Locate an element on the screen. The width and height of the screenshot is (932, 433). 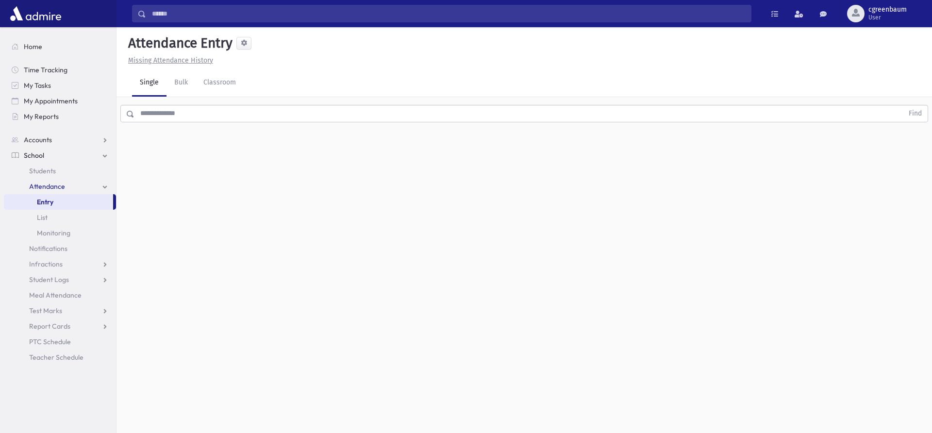
button: Find is located at coordinates (915, 114).